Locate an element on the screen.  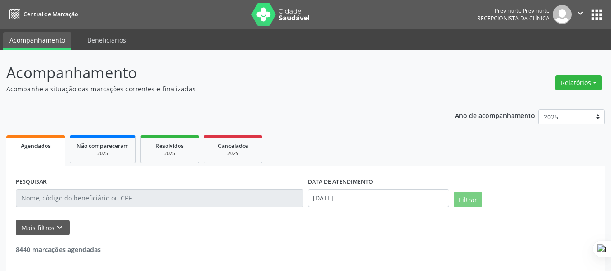
a: Central de Marcação is located at coordinates (42, 14).